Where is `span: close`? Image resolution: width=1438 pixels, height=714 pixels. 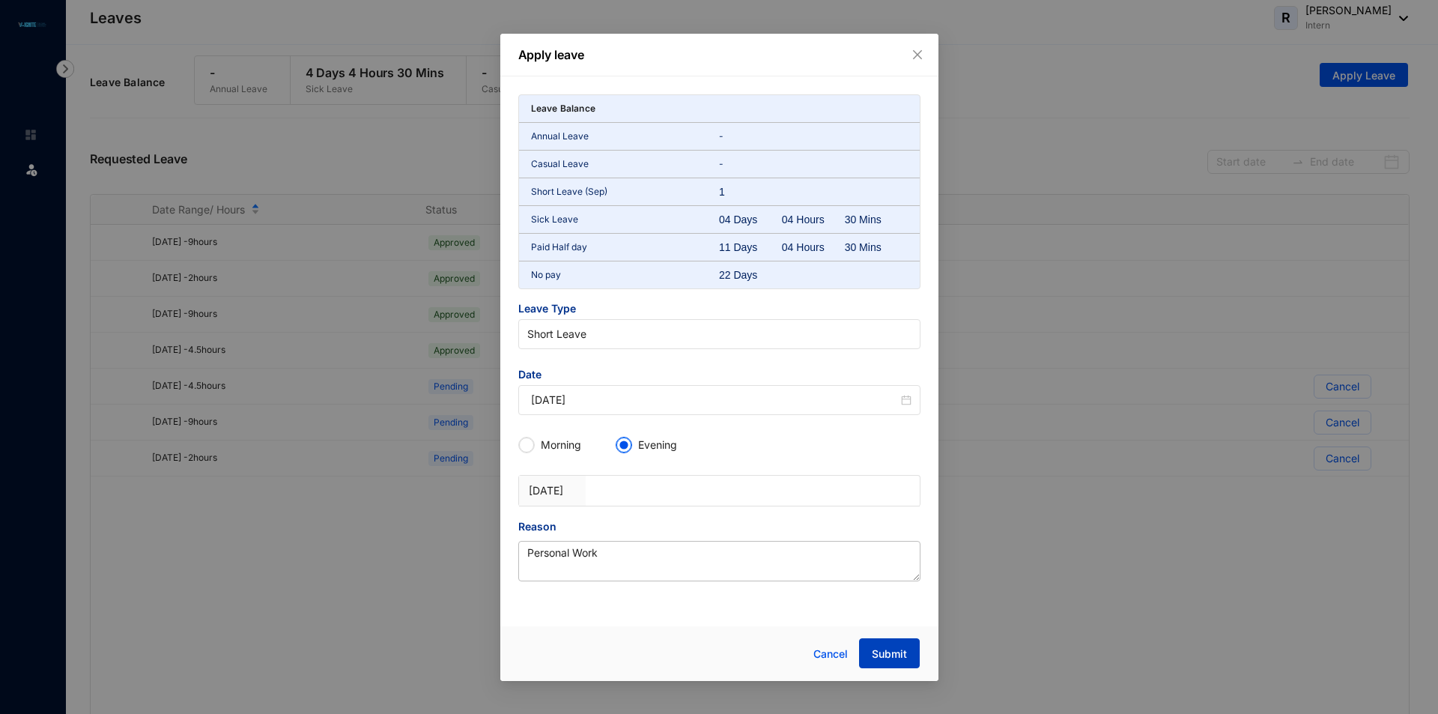 span: close is located at coordinates (917, 55).